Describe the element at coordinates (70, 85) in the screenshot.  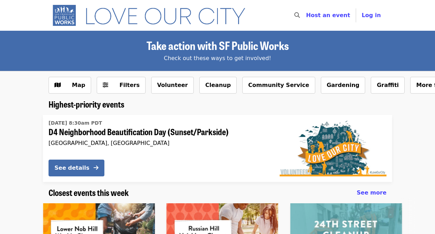
I see `button: Show map view` at that location.